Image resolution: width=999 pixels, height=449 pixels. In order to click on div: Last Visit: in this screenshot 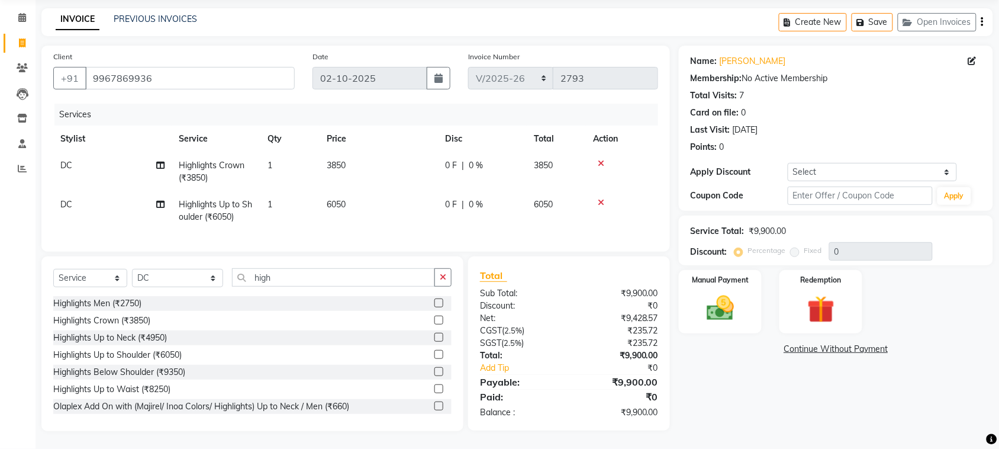, I will do `click(710, 130)`.